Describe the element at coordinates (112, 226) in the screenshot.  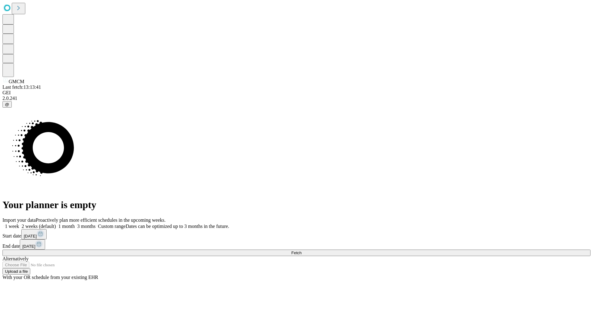
I see `span: Custom range` at that location.